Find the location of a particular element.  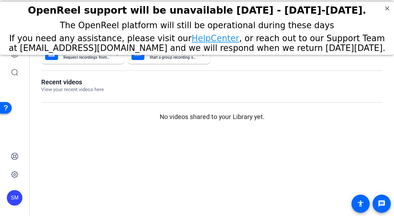

mat-icon: accessibility is located at coordinates (361, 204).